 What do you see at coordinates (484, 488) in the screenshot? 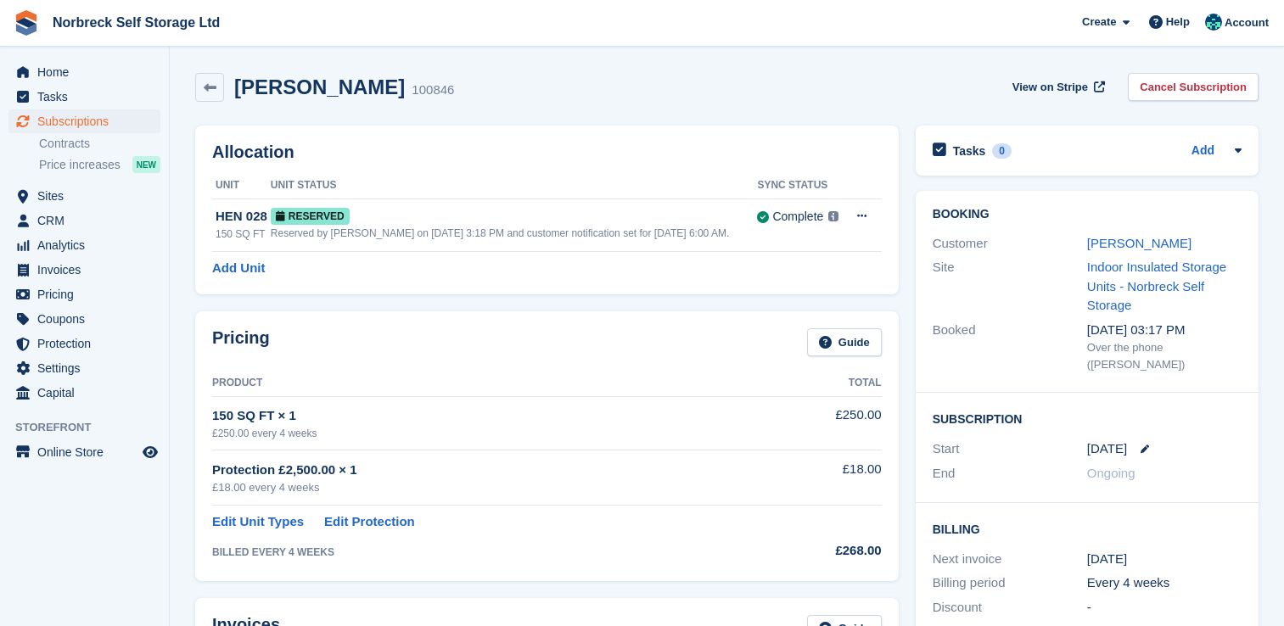
I see `div: £18.00 every 4 weeks` at bounding box center [484, 488].